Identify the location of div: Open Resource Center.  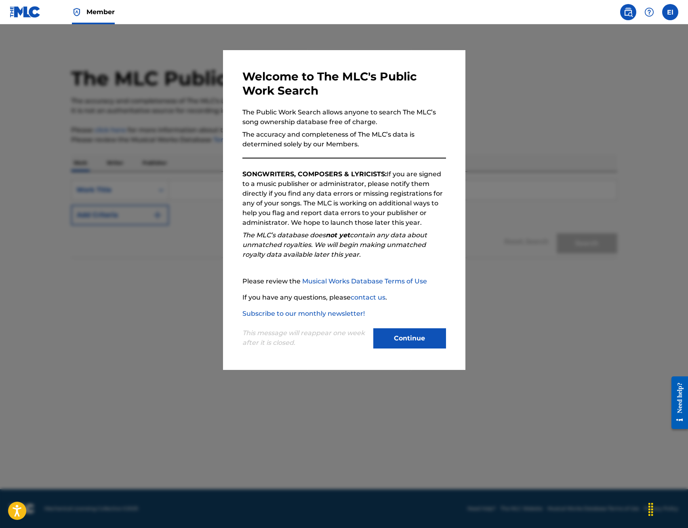
(14, 32).